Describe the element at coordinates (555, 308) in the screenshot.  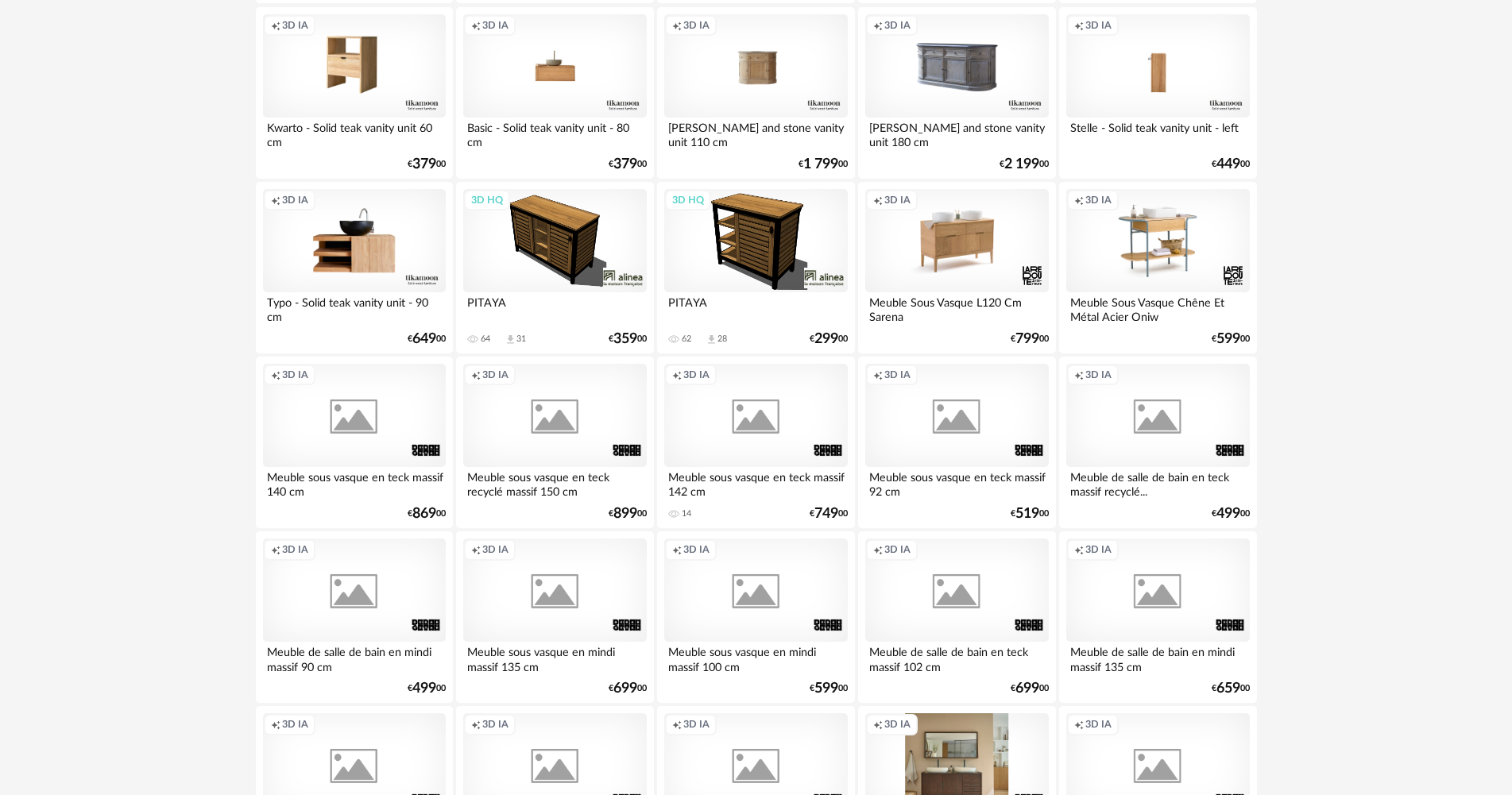
I see `div: PITAYA` at that location.